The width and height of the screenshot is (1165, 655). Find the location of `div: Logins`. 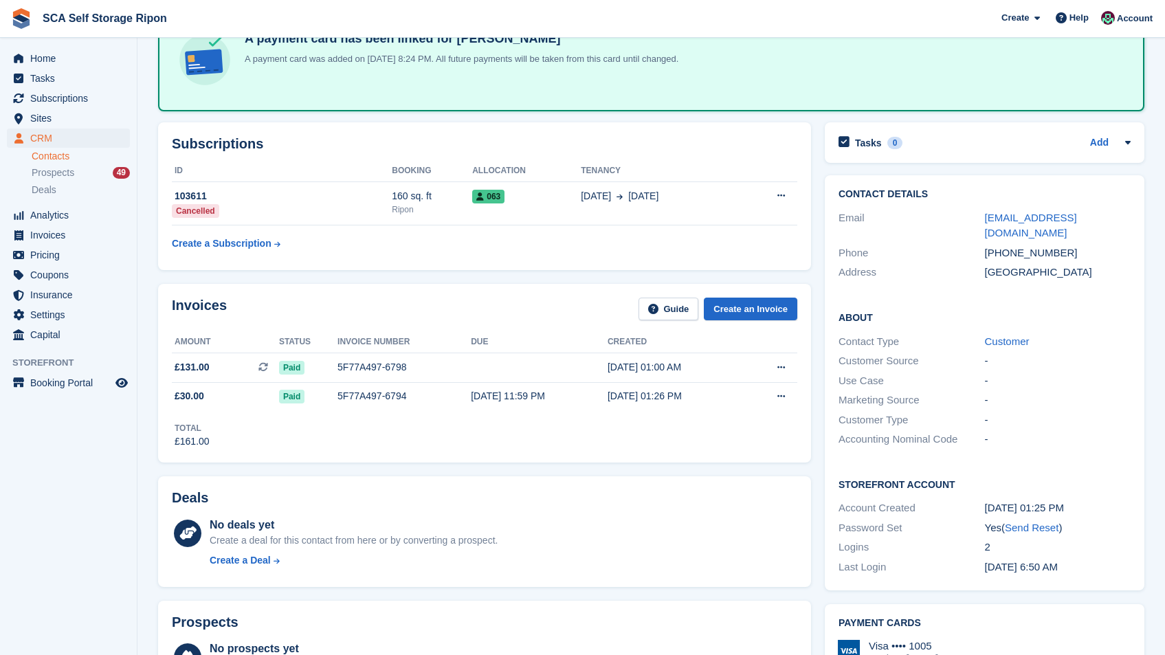

div: Logins is located at coordinates (911, 547).